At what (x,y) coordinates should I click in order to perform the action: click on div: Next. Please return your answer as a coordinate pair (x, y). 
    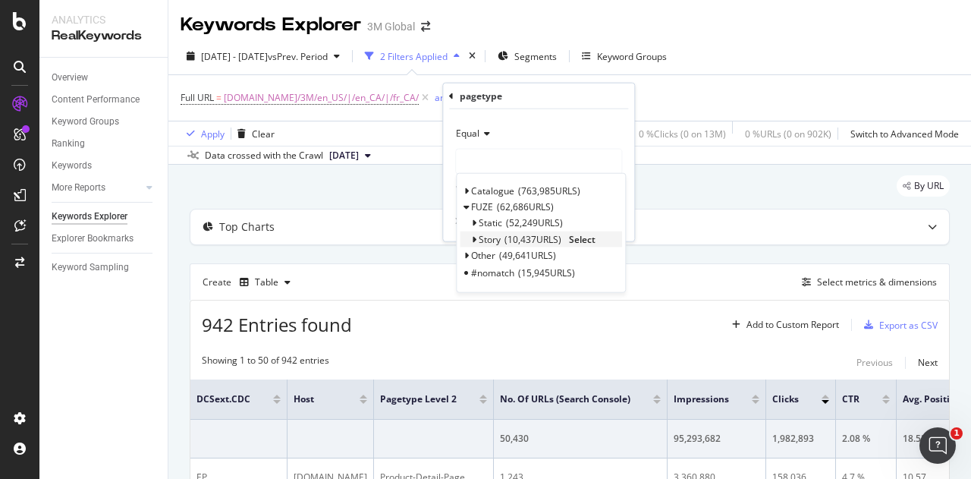
    Looking at the image, I should click on (928, 362).